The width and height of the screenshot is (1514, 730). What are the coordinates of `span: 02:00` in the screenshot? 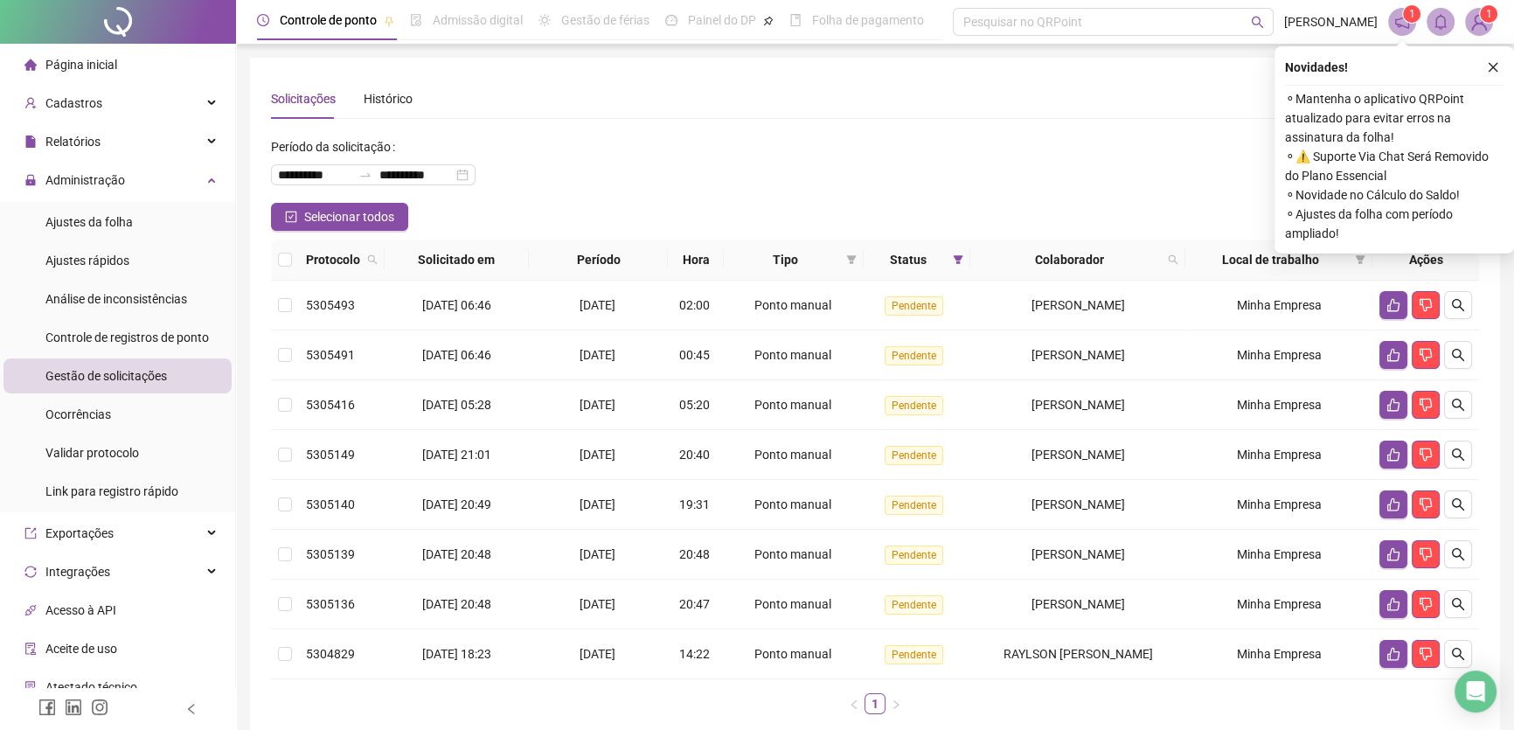 It's located at (694, 305).